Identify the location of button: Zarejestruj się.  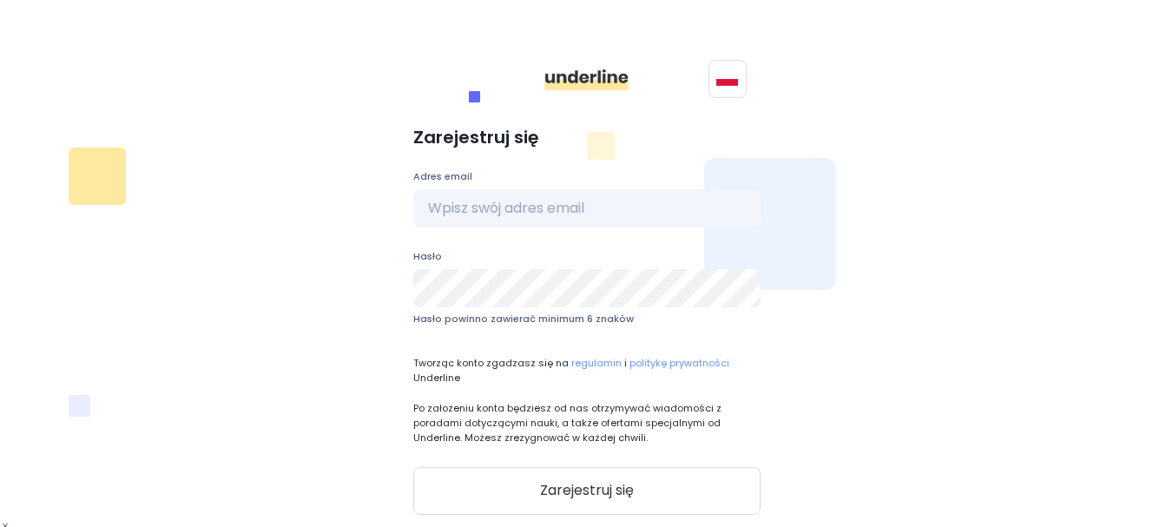
(587, 491).